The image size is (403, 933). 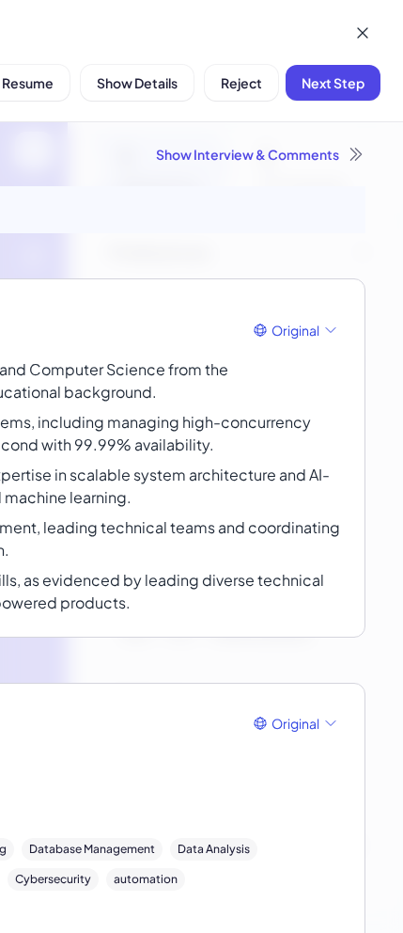 I want to click on span: Next Step, so click(x=333, y=83).